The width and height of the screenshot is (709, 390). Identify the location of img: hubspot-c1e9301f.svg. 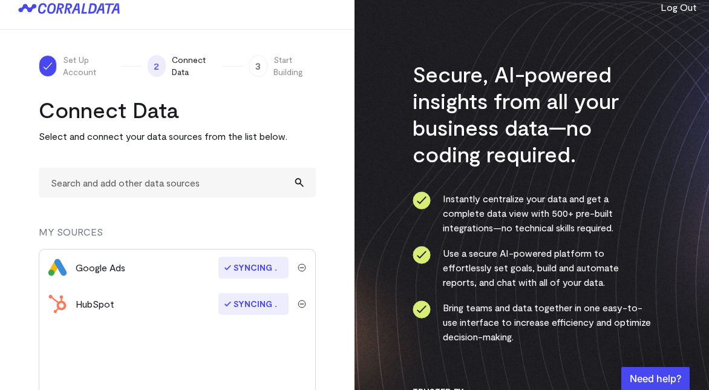
(57, 304).